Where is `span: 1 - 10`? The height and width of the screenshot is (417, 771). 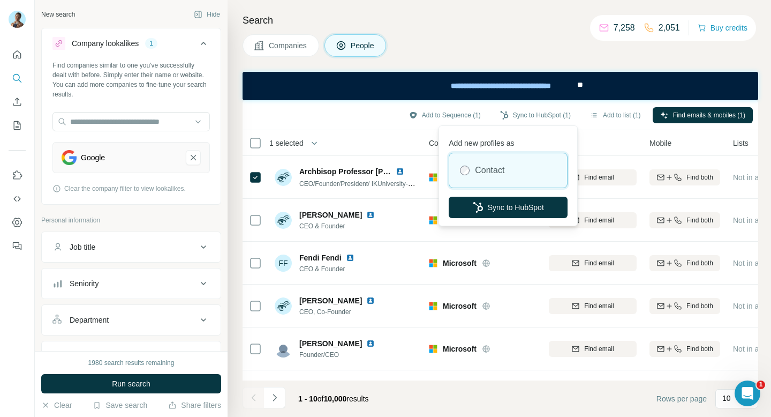
span: 1 - 10 is located at coordinates (308, 398).